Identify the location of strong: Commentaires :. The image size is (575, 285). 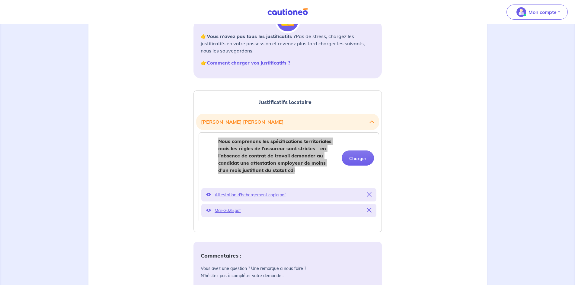
(221, 256).